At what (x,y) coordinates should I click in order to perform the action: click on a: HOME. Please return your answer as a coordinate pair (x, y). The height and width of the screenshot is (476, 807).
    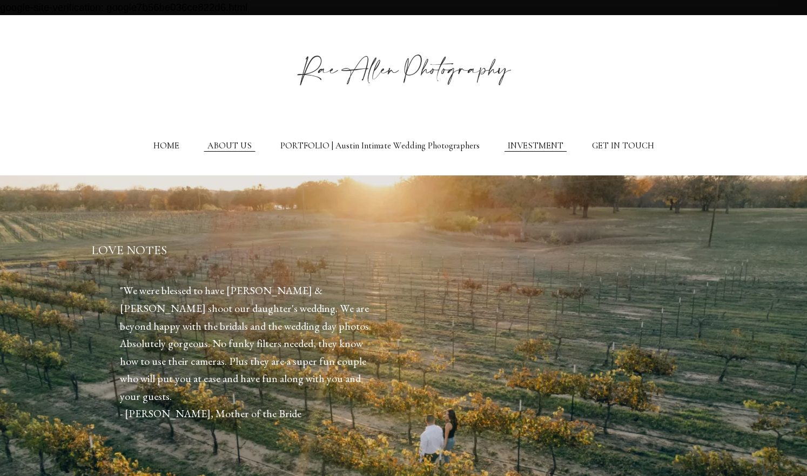
    Looking at the image, I should click on (166, 146).